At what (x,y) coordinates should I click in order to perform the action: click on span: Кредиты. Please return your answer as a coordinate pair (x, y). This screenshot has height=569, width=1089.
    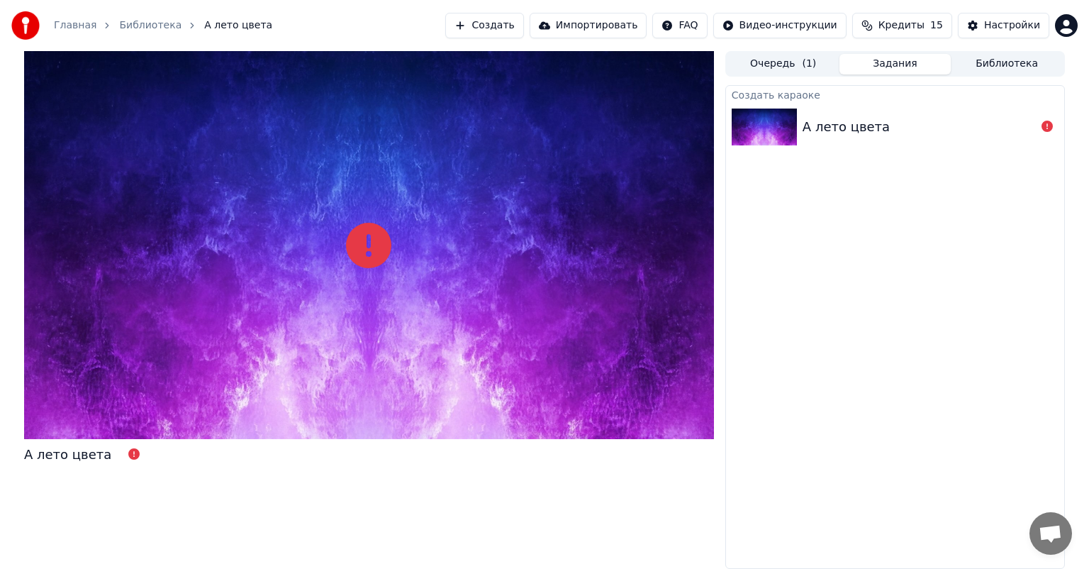
    Looking at the image, I should click on (901, 26).